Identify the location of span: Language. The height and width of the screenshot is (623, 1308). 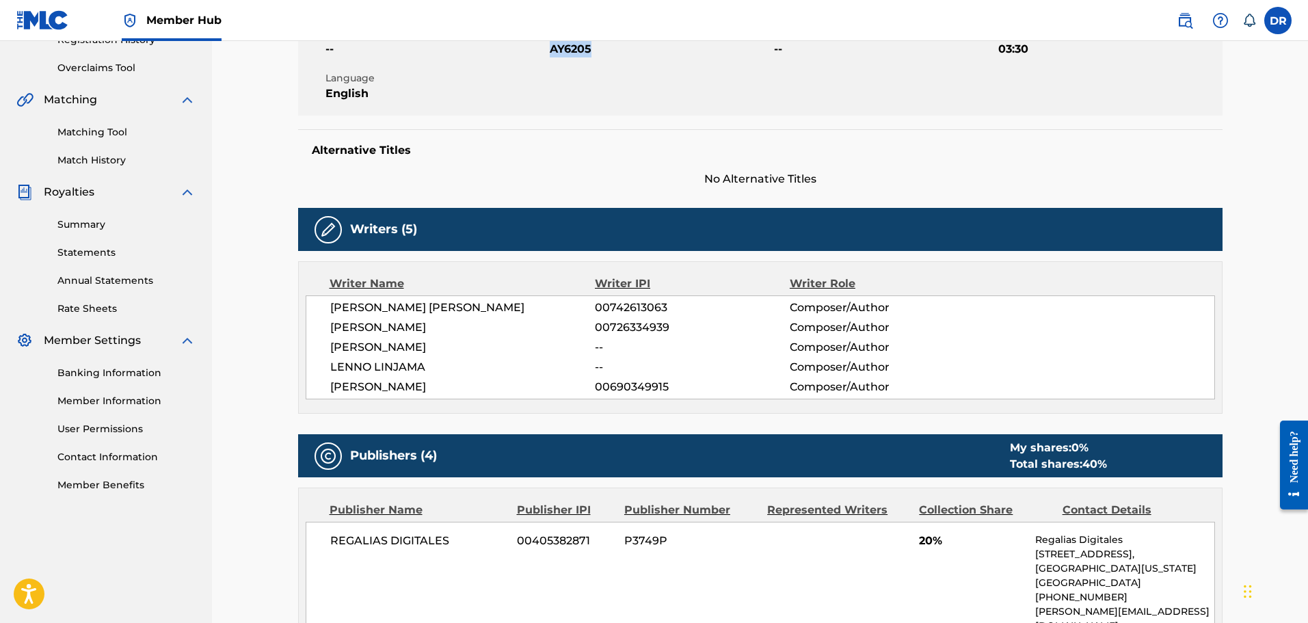
(436, 78).